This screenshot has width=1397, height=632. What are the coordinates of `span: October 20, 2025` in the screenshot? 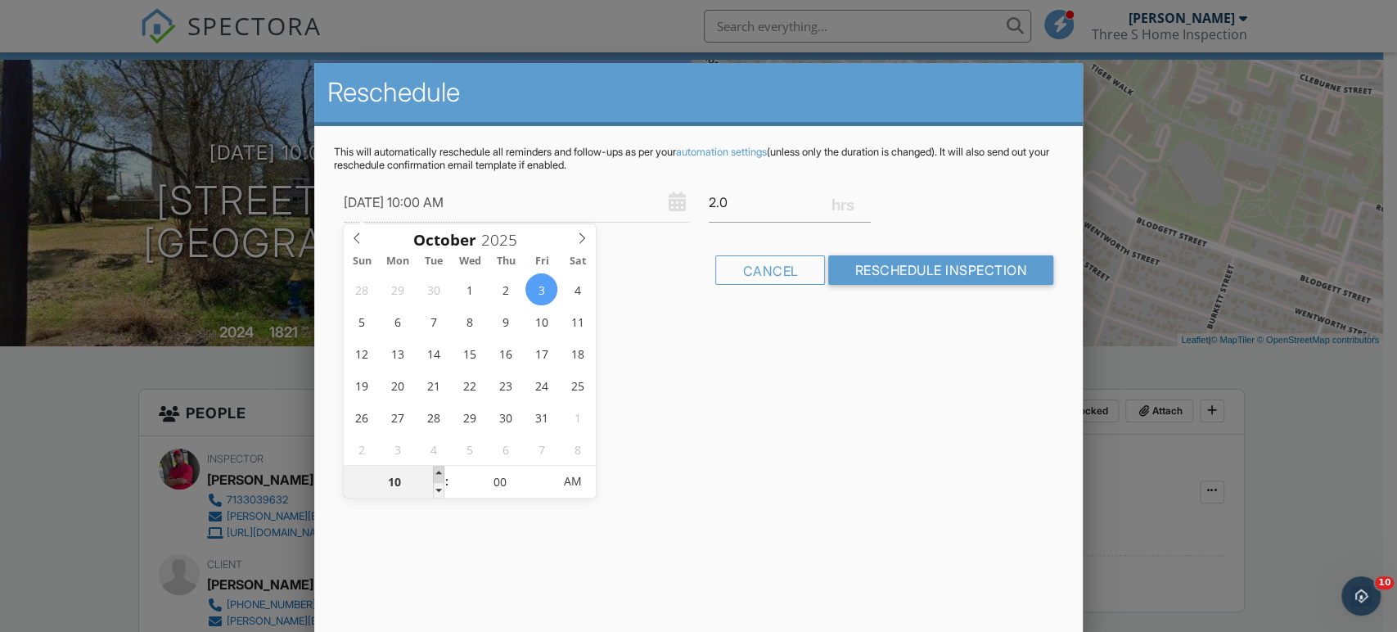 It's located at (397, 385).